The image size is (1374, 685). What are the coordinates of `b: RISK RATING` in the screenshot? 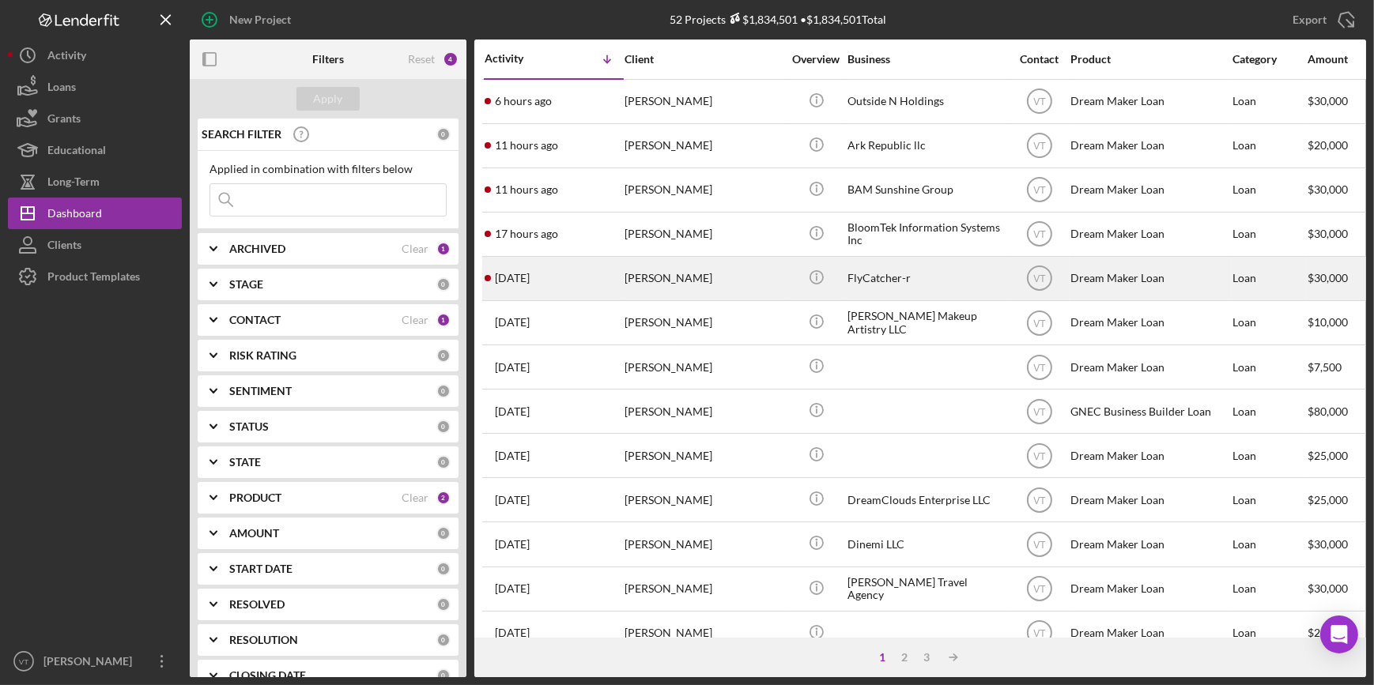 It's located at (262, 356).